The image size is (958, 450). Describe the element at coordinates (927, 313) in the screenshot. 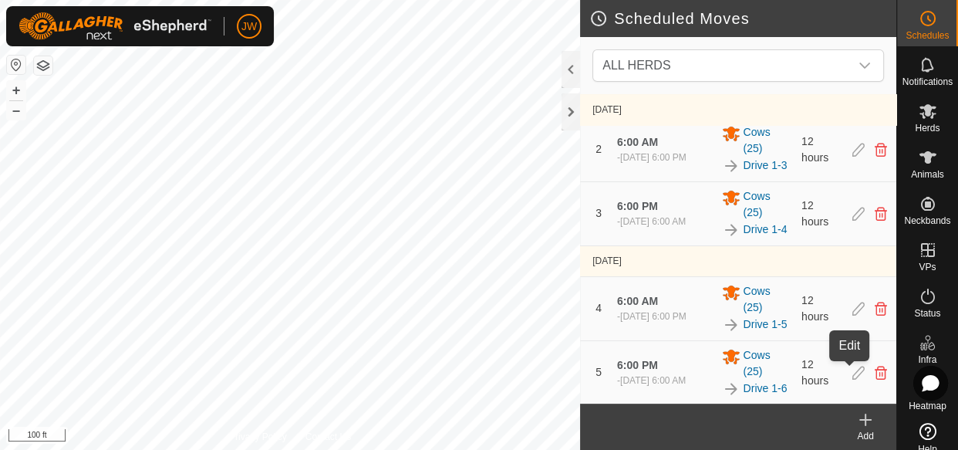

I see `span: Status` at that location.